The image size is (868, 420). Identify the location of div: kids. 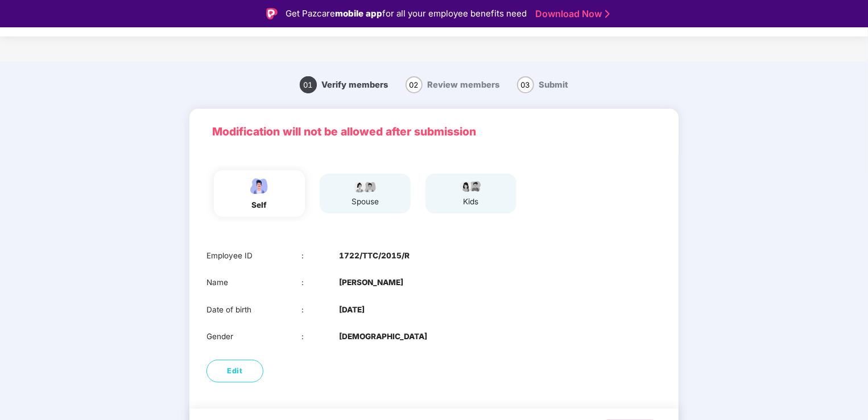
(471, 201).